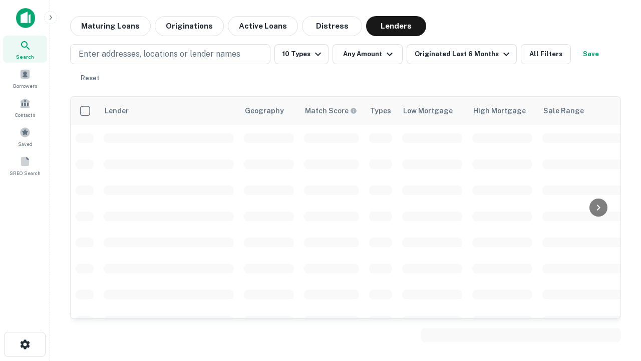  Describe the element at coordinates (301, 54) in the screenshot. I see `button: 10 Types` at that location.